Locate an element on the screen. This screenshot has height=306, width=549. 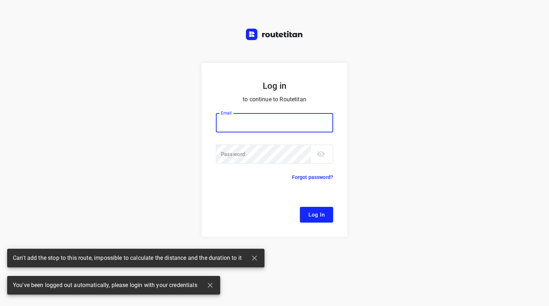
span: Log In is located at coordinates (317, 215).